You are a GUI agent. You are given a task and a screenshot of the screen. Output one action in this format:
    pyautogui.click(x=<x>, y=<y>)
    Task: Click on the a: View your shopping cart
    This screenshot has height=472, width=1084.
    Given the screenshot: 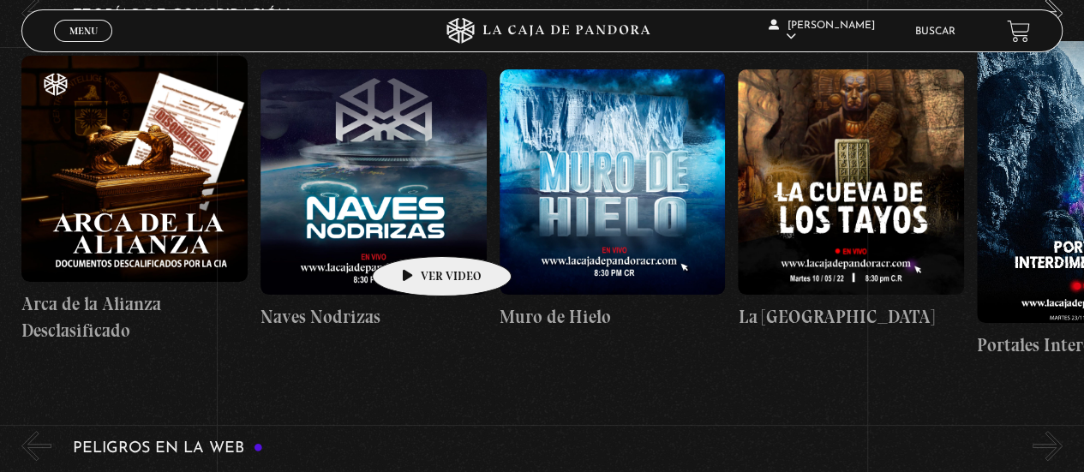 What is the action you would take?
    pyautogui.click(x=1018, y=31)
    